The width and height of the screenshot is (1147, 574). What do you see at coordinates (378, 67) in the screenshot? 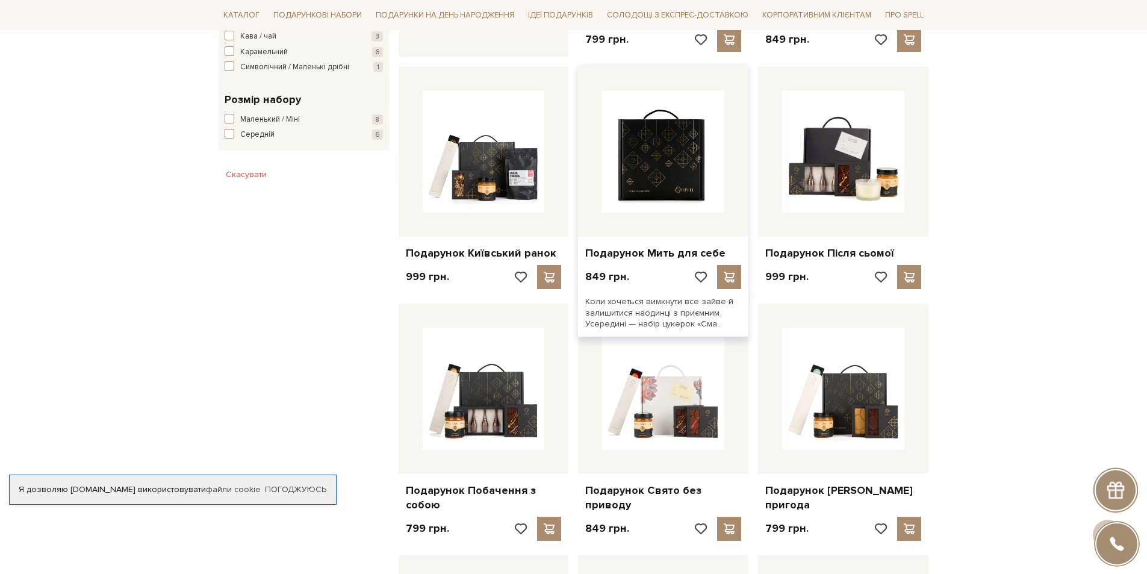
I see `span: 1` at bounding box center [378, 67].